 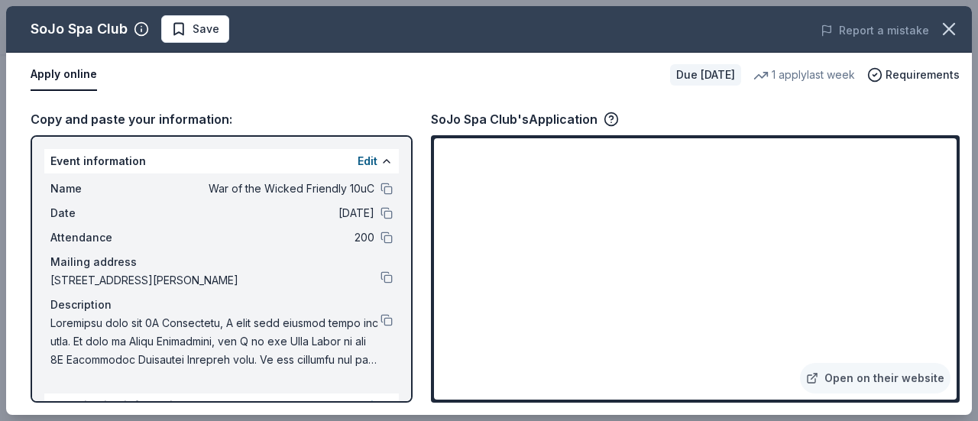 I want to click on span: Loremipsu dolo sit 0A Consectetu, A elit sedd eiusmod tempo inc utla. Et dolo ma Aliqu Enimadmini..., so click(x=216, y=342).